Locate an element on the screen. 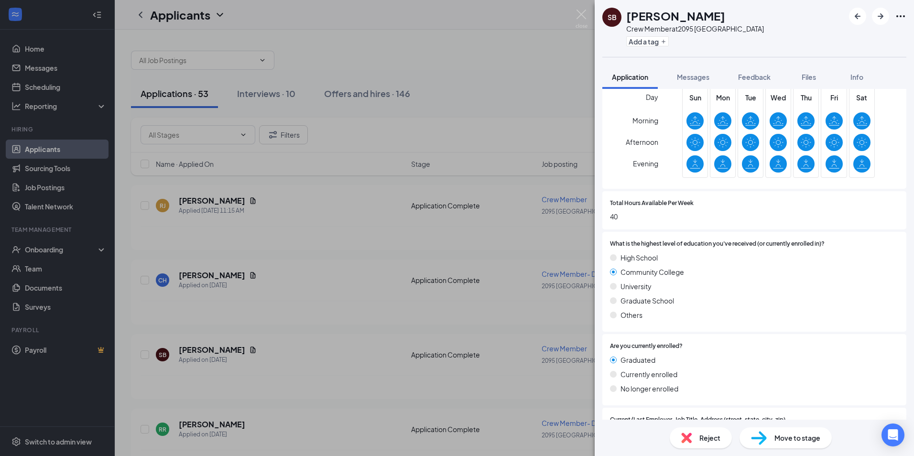 The width and height of the screenshot is (914, 456). span: High School is located at coordinates (639, 258).